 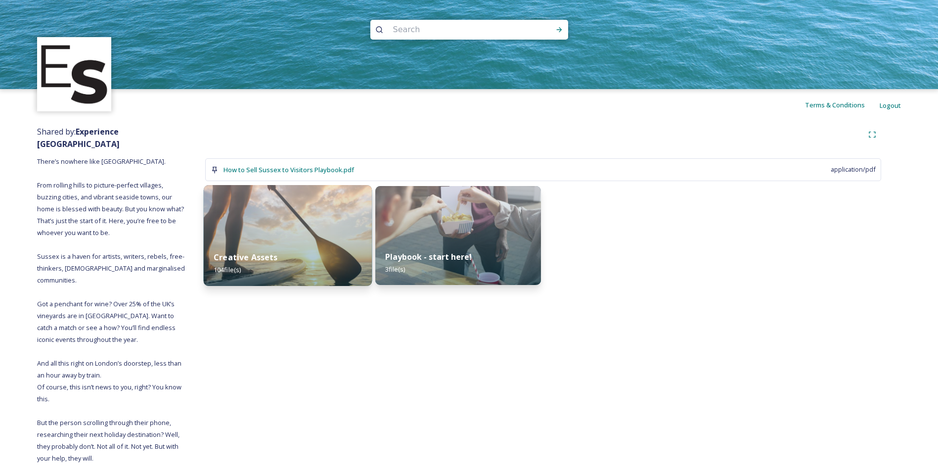 What do you see at coordinates (289, 170) in the screenshot?
I see `a: How to Sell Sussex to Visitors Playbook.pdf` at bounding box center [289, 170].